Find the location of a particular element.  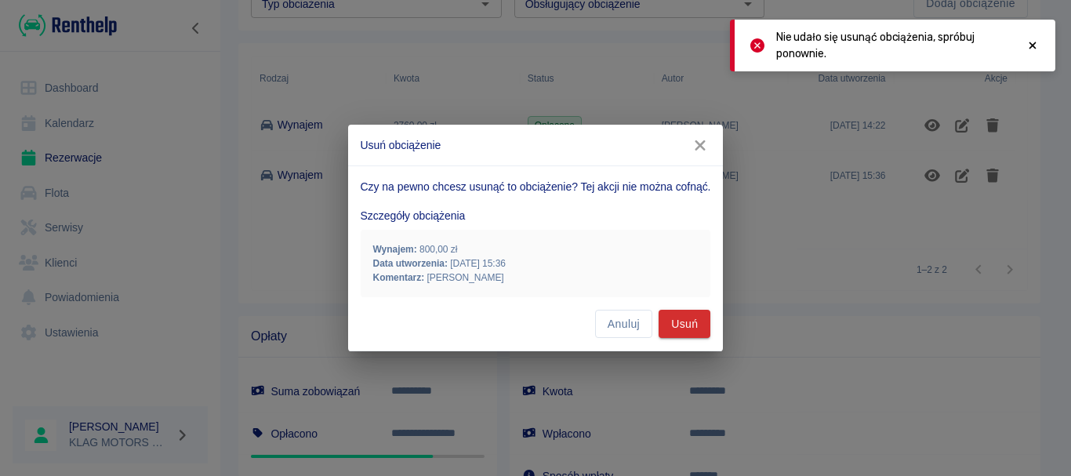

strong: Data utworzenia : is located at coordinates (410, 263).